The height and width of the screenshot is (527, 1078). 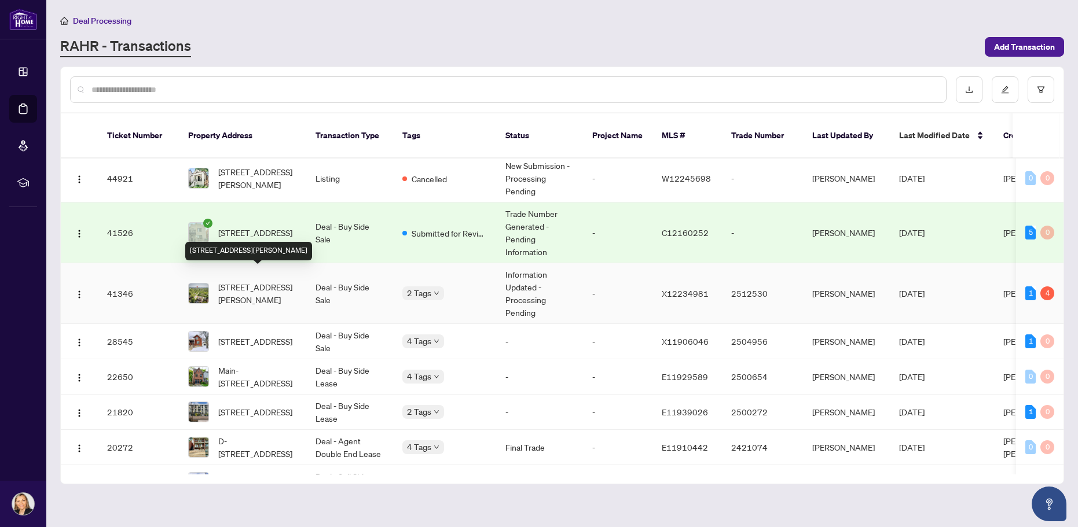 What do you see at coordinates (539, 178) in the screenshot?
I see `td: New Submission - Processing Pending` at bounding box center [539, 178].